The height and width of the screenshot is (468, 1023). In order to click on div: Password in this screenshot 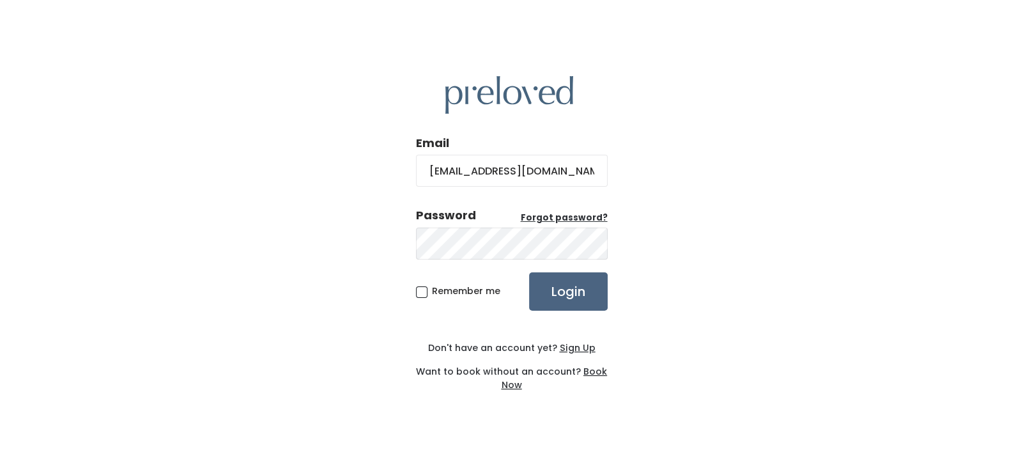, I will do `click(446, 215)`.